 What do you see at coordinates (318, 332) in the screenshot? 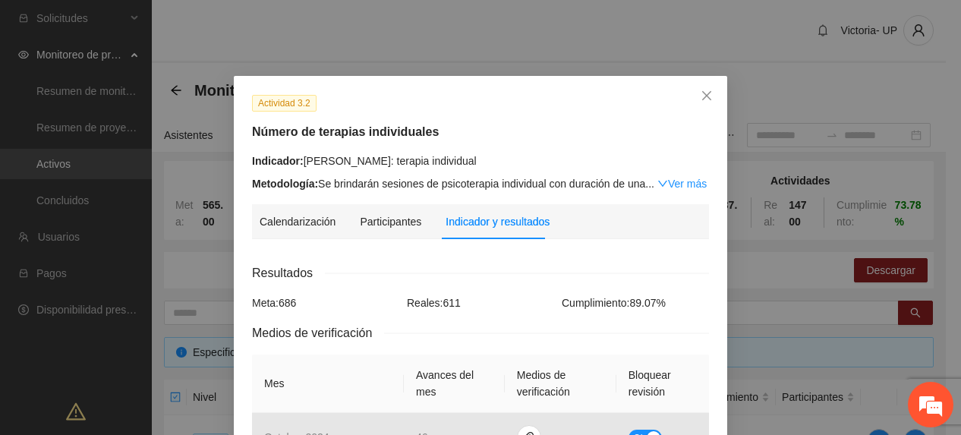
I see `span: Medios de verificación` at bounding box center [318, 332].